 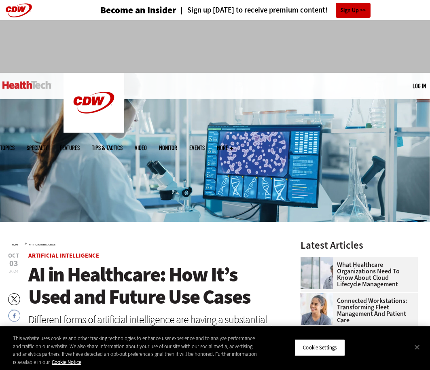 What do you see at coordinates (317, 309) in the screenshot?
I see `img: nurse smiling at patient` at bounding box center [317, 309].